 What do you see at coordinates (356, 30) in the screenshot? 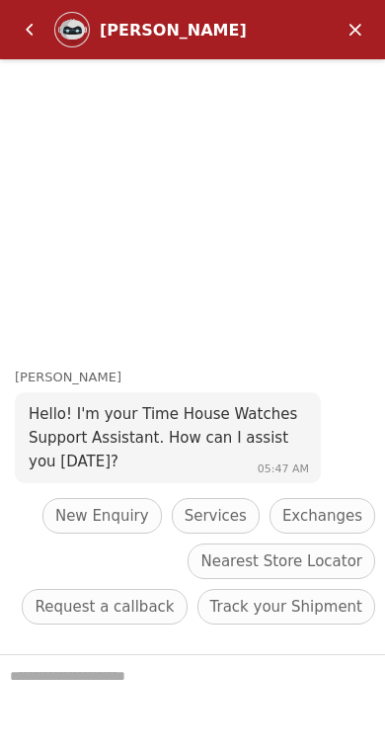
I see `em: Minimize` at bounding box center [356, 30].